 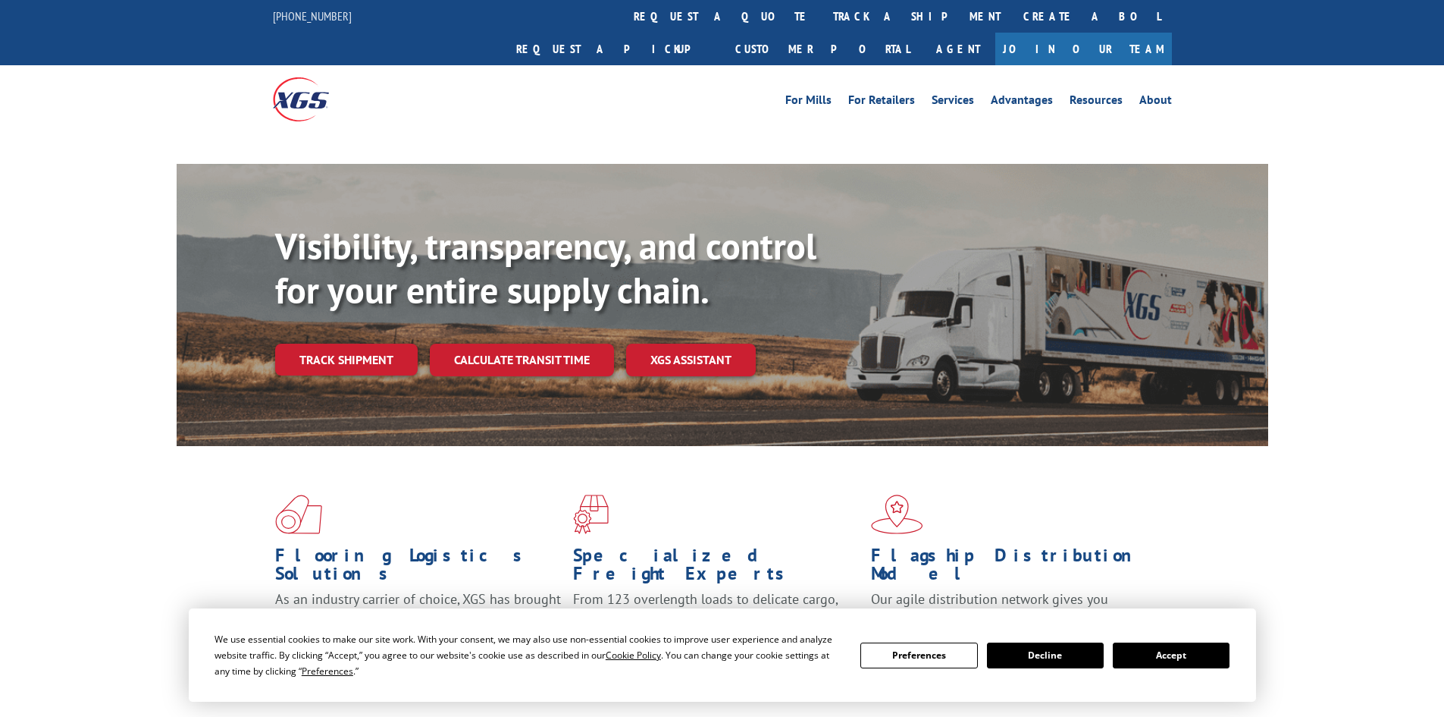 I want to click on h1: Flagship Distribution Model, so click(x=1015, y=568).